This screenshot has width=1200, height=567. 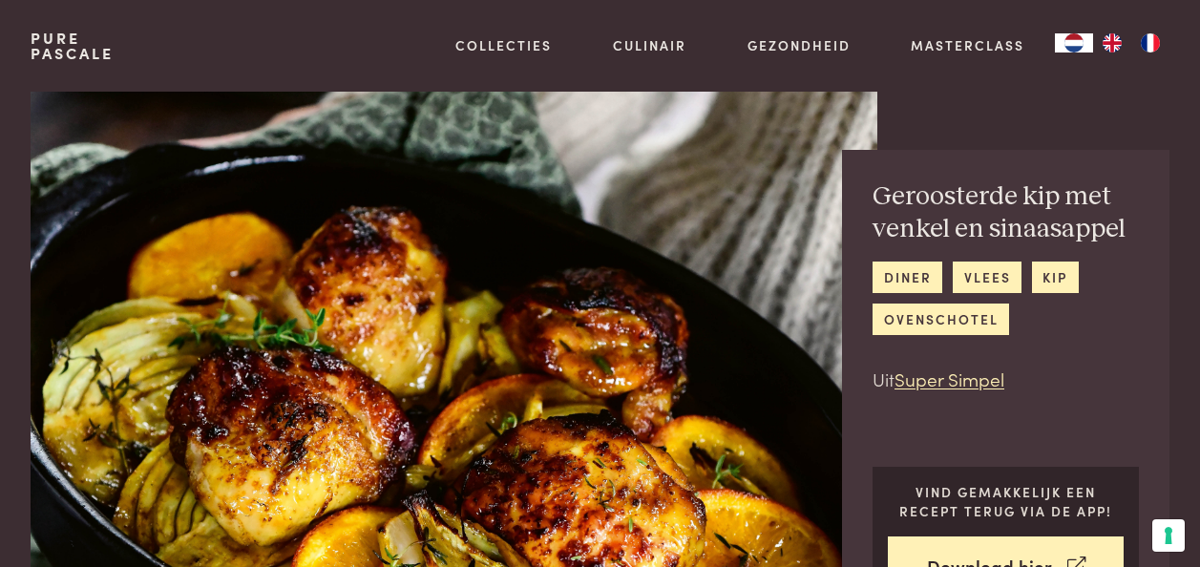 What do you see at coordinates (1005, 379) in the screenshot?
I see `p: Uit` at bounding box center [1005, 379].